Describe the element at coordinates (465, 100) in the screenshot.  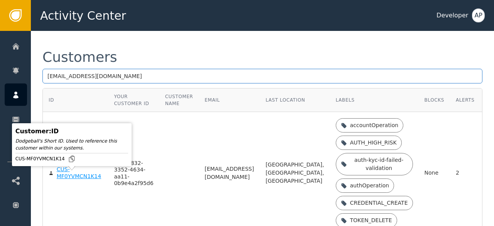
I see `div: Alerts` at that location.